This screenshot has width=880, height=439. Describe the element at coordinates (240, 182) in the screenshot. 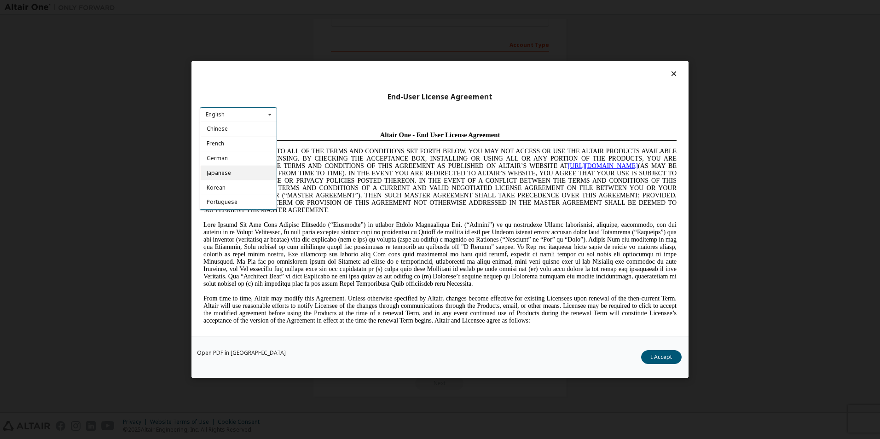

I see `span: From time to time, Altair may modify this Agreement. Unless otherwise specified by Altair, change...` at that location.